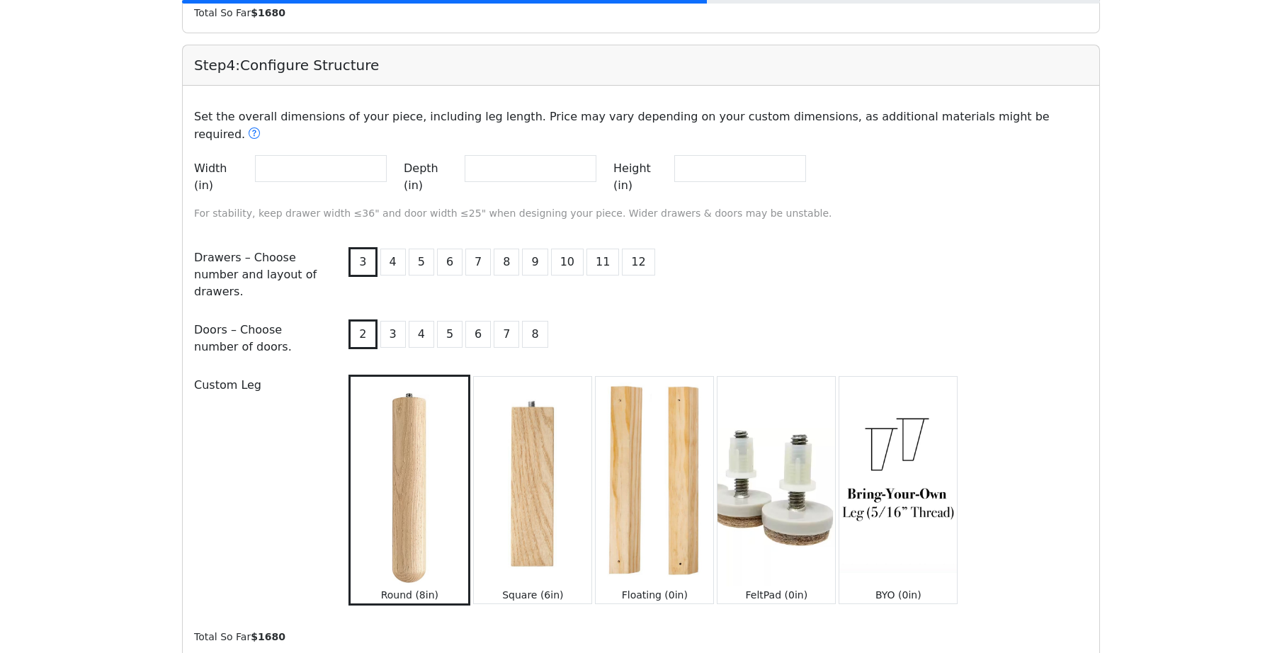 The height and width of the screenshot is (653, 1282). I want to click on h5: Step 4 : Configure Structure, so click(641, 65).